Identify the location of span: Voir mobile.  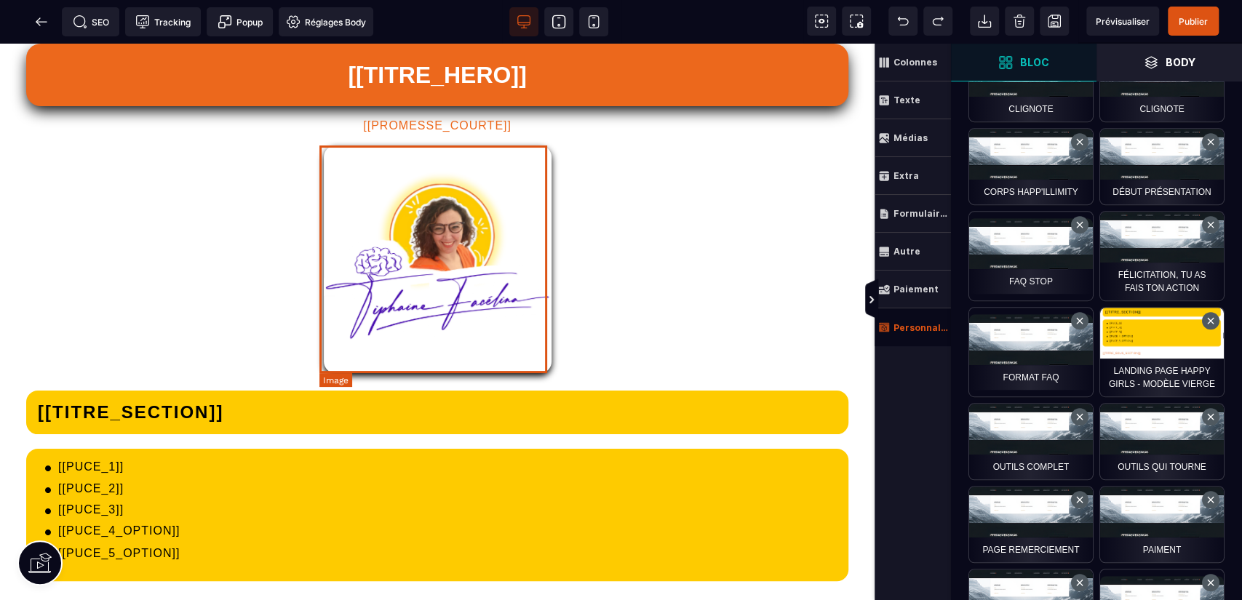
(594, 22).